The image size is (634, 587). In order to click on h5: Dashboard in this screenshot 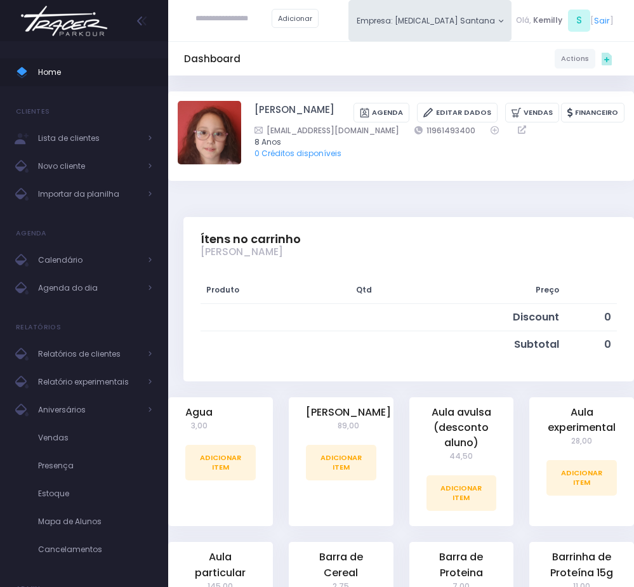, I will do `click(212, 59)`.